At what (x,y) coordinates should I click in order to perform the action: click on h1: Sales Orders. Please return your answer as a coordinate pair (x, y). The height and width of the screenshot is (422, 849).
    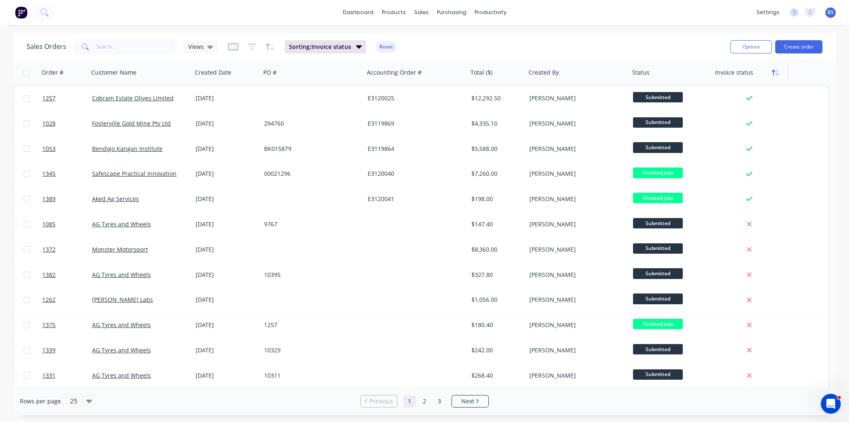
    Looking at the image, I should click on (46, 46).